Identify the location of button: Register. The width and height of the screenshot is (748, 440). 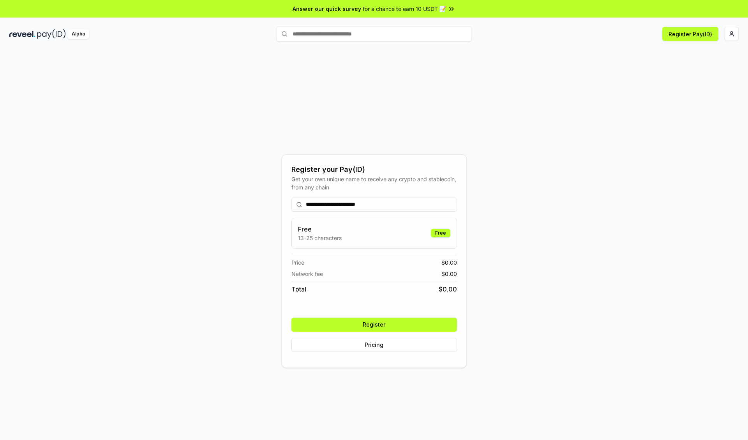
(374, 324).